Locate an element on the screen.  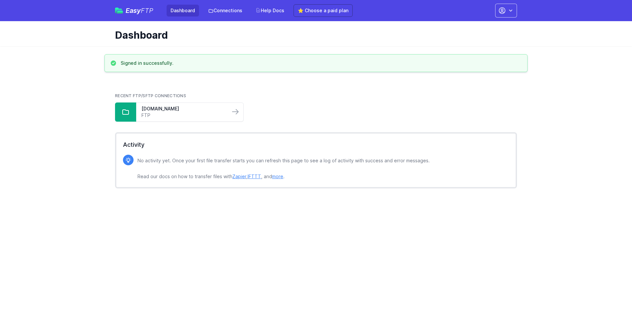
a: EasyFTP is located at coordinates (134, 11).